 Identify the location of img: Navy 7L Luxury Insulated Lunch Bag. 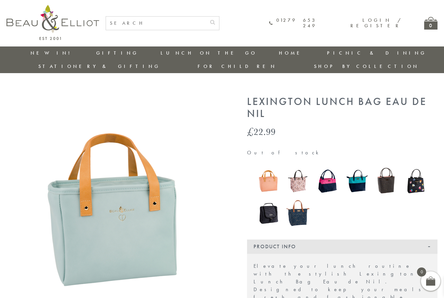
(297, 213).